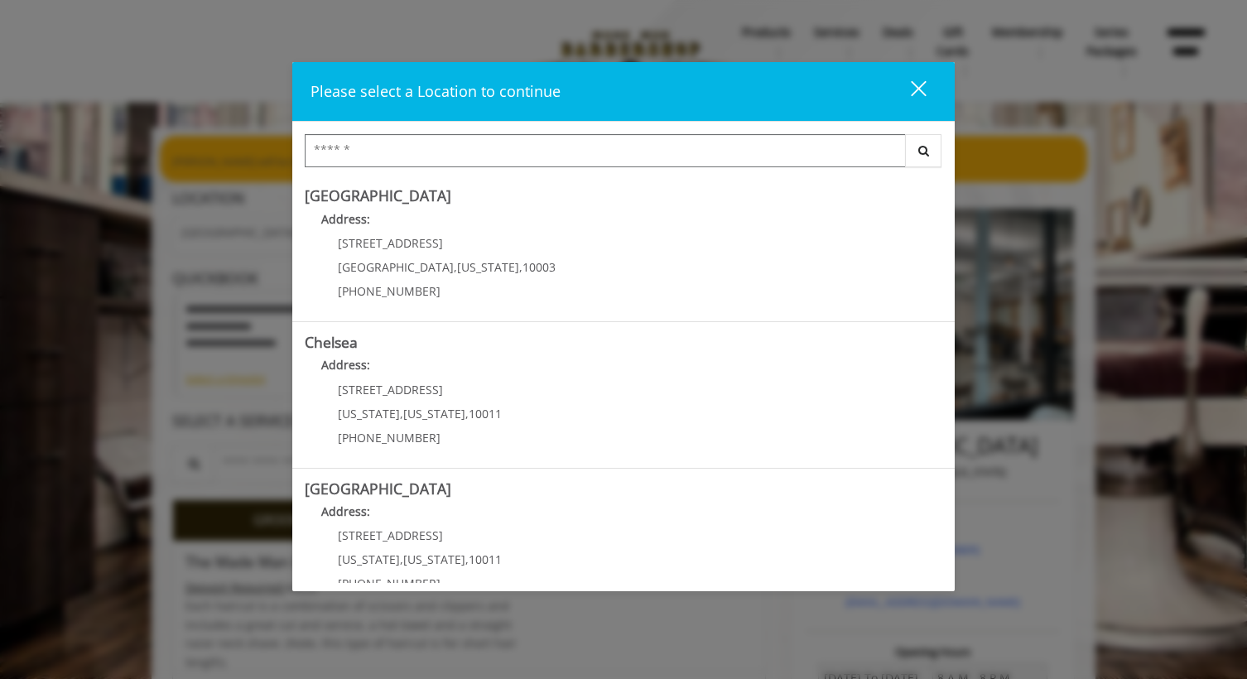 The height and width of the screenshot is (679, 1247). What do you see at coordinates (923, 151) in the screenshot?
I see `i: Search button` at bounding box center [923, 151].